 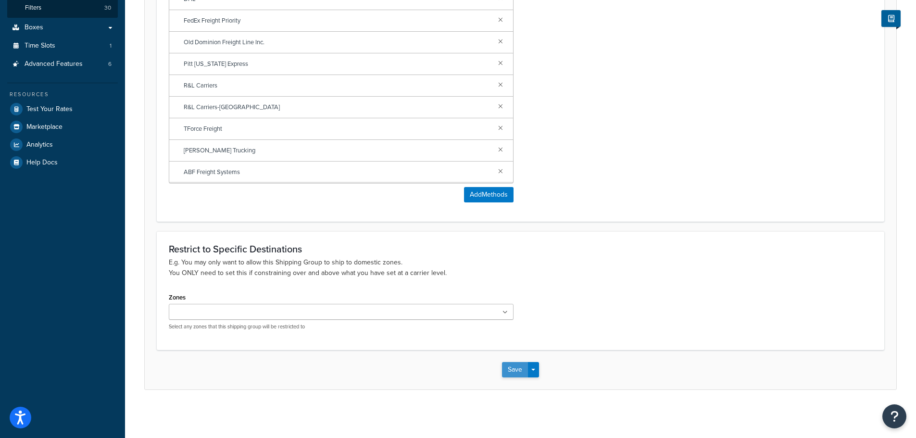 I want to click on span: Test Your Rates, so click(x=50, y=109).